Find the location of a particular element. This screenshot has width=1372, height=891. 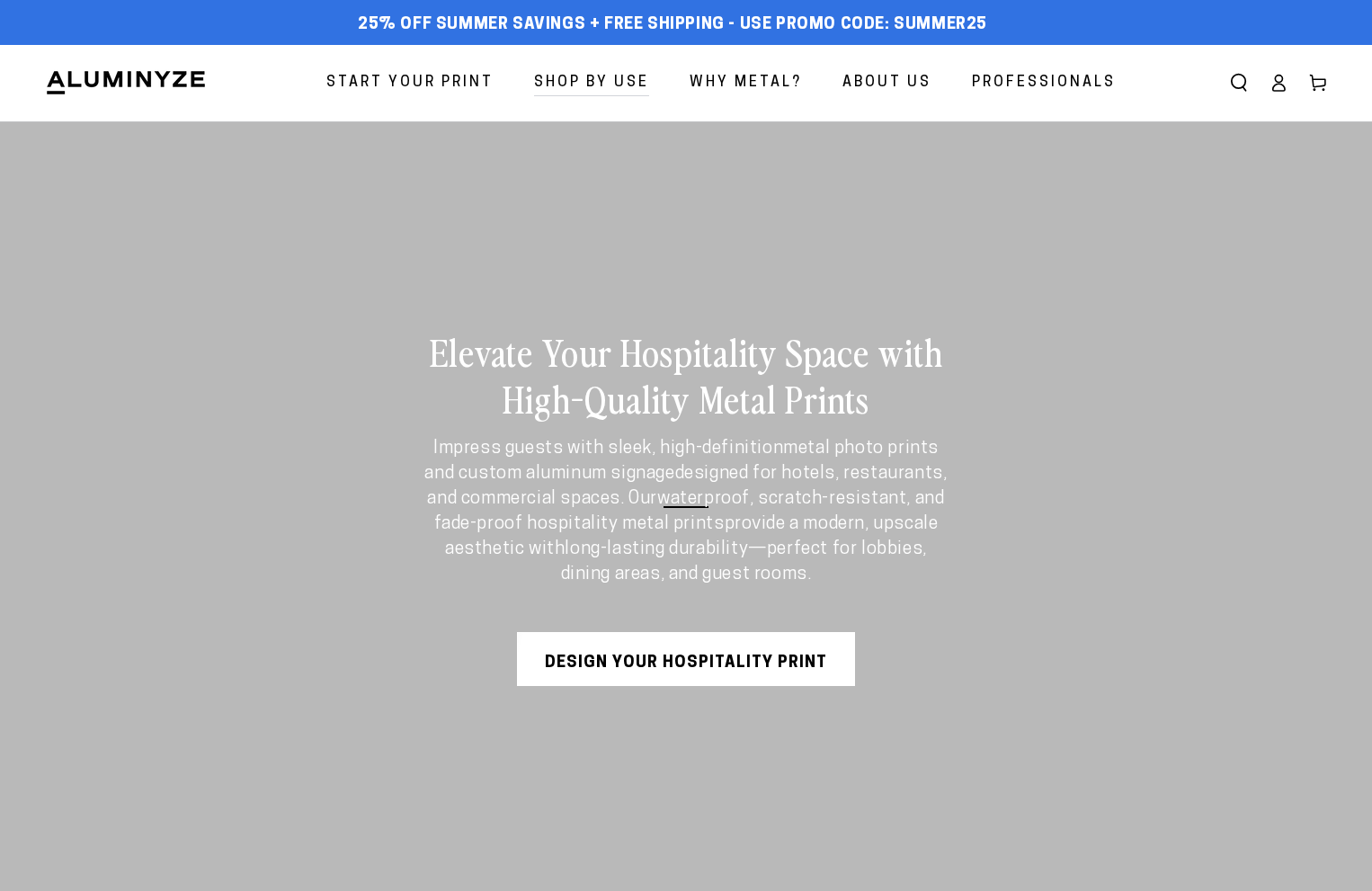

strong: waterproof, scratch-resistant, and fade-proof hospitality metal prints is located at coordinates (690, 511).